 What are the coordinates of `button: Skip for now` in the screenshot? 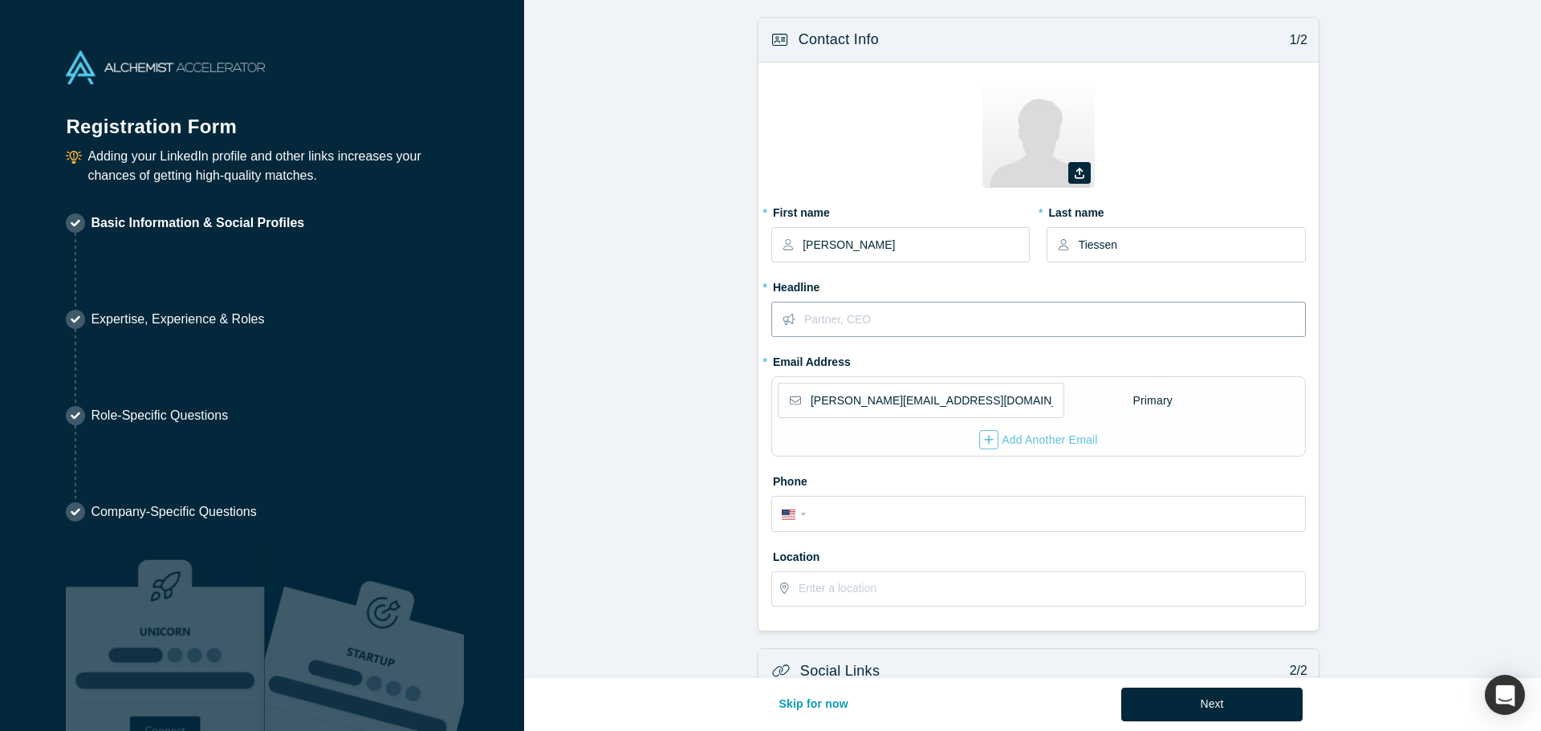 It's located at (813, 705).